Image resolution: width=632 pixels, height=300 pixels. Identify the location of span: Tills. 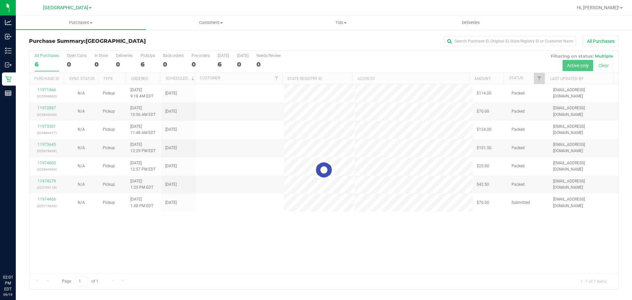
(341, 23).